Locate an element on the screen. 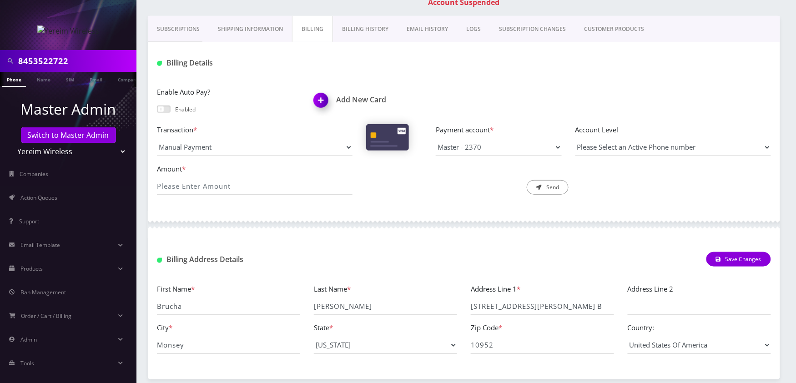 The image size is (796, 383). button: Save Changes is located at coordinates (739, 259).